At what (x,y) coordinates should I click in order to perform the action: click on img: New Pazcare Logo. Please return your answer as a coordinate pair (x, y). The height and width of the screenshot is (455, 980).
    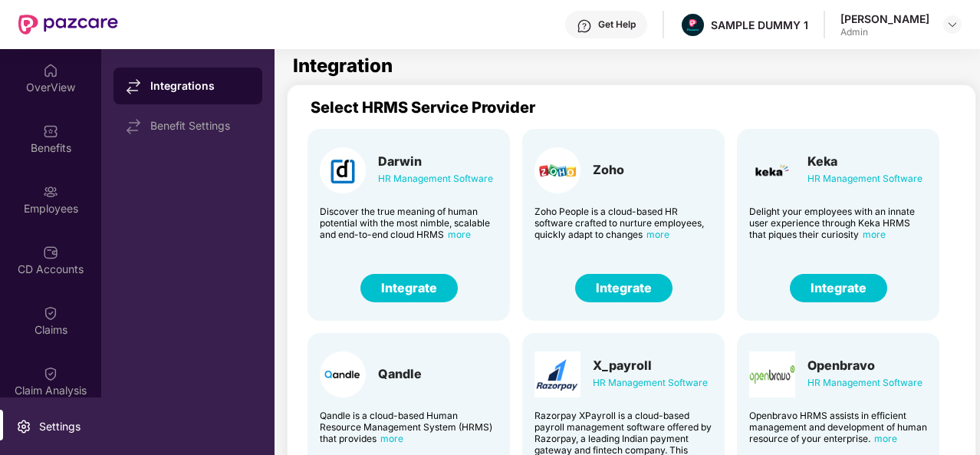
    Looking at the image, I should click on (68, 25).